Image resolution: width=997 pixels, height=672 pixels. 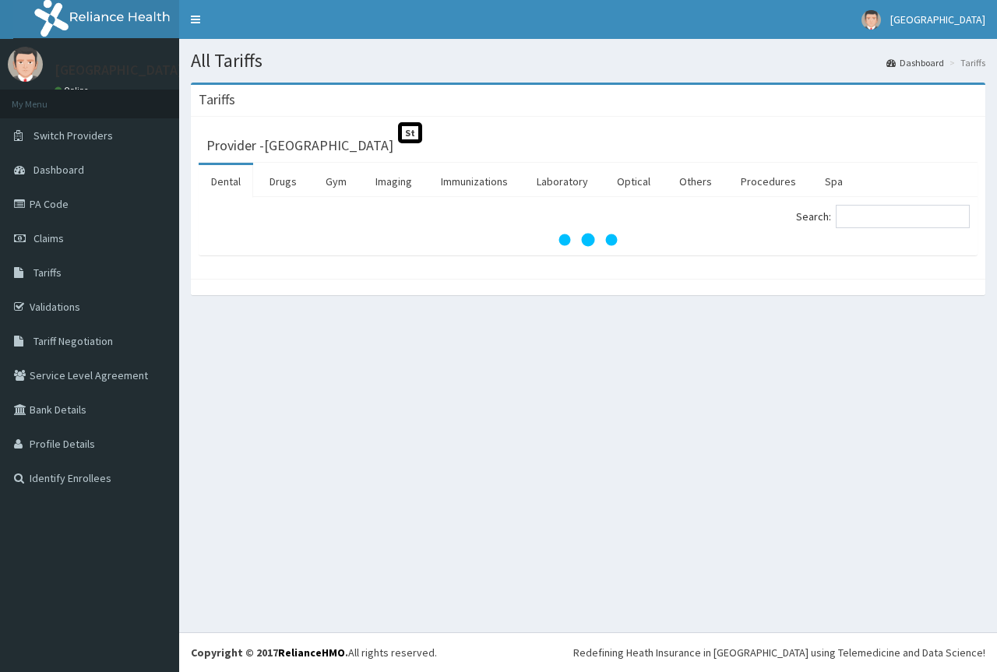 What do you see at coordinates (696, 182) in the screenshot?
I see `a: Others` at bounding box center [696, 182].